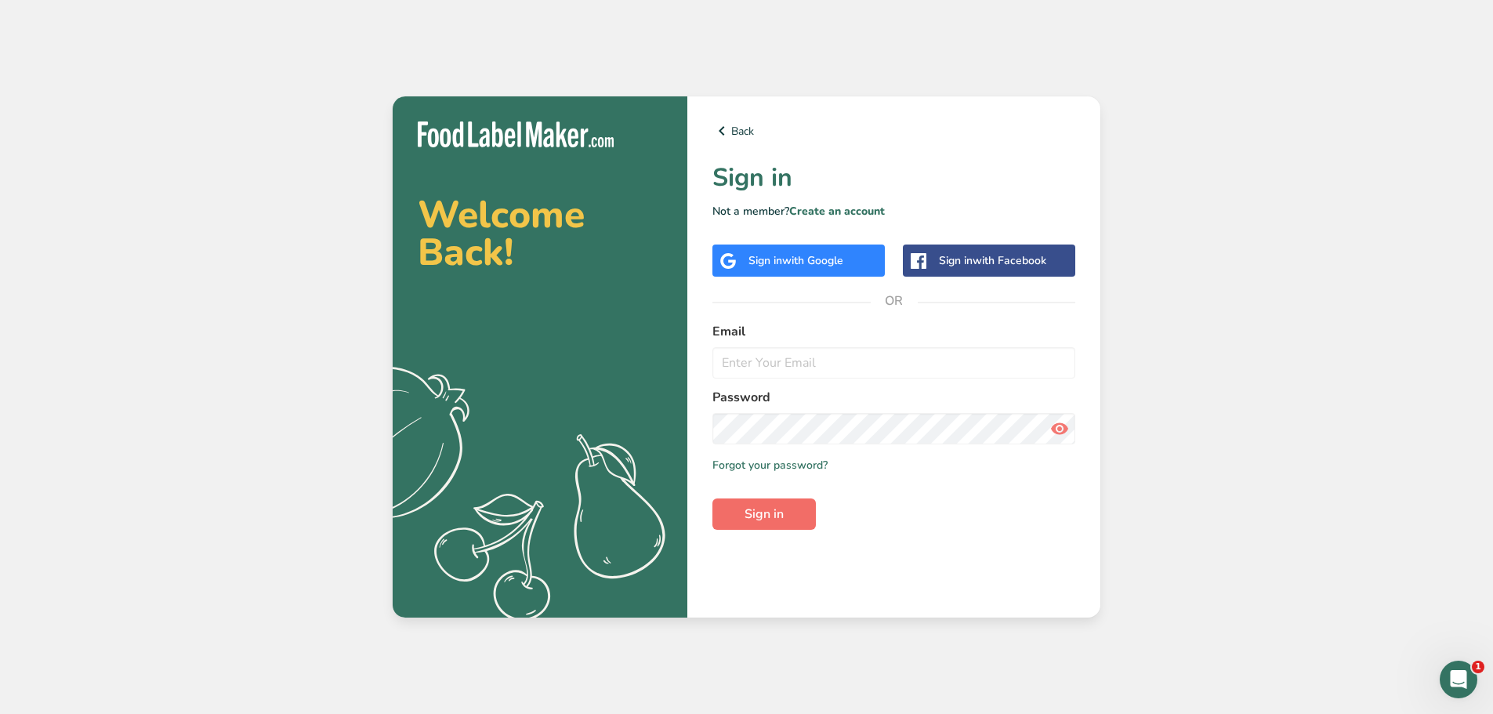  Describe the element at coordinates (764, 514) in the screenshot. I see `button: Sign in` at that location.